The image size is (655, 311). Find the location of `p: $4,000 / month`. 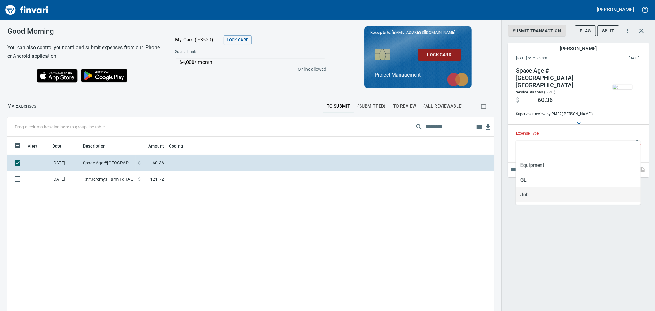

p: $4,000 / month is located at coordinates (252, 62).